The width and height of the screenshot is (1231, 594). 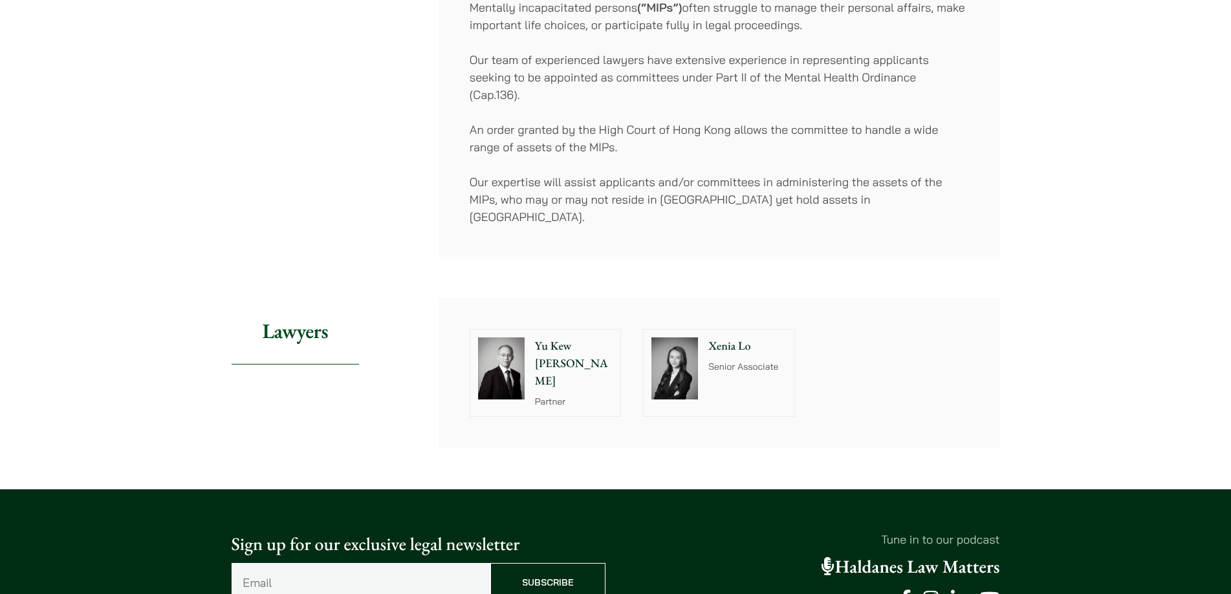 I want to click on p: An order granted by the High Court of Hong Kong allows the committee to handle a wide range of as..., so click(x=719, y=138).